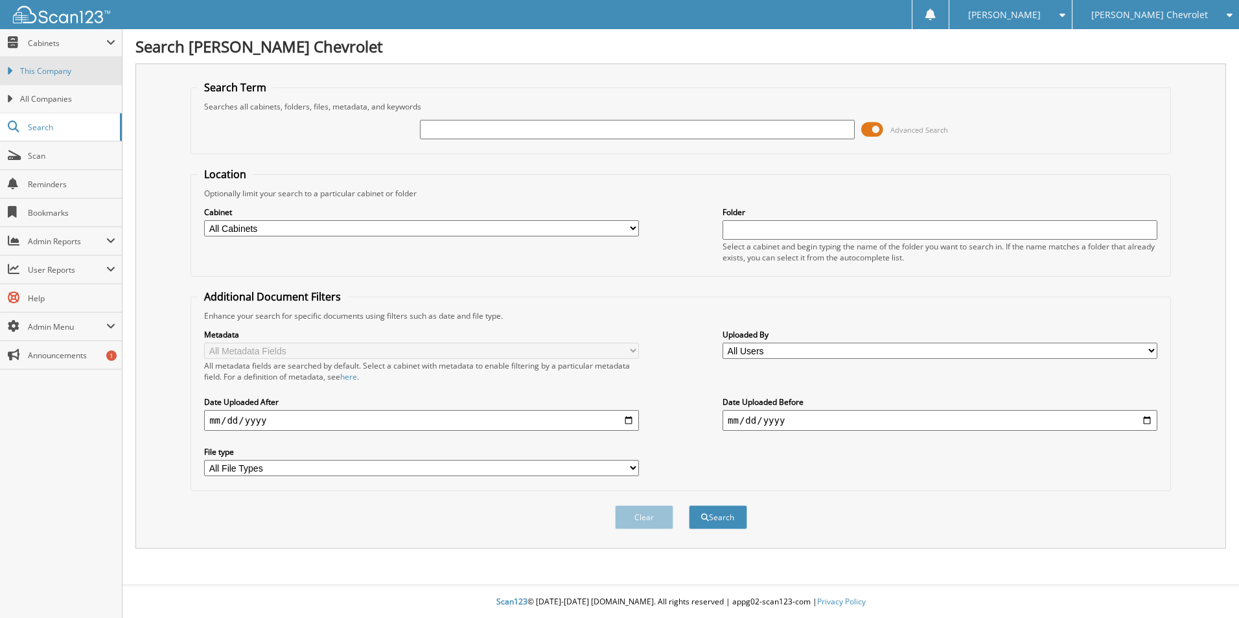  Describe the element at coordinates (680, 106) in the screenshot. I see `div: Searches all cabinets, folders, files, metadata, and keywords` at that location.